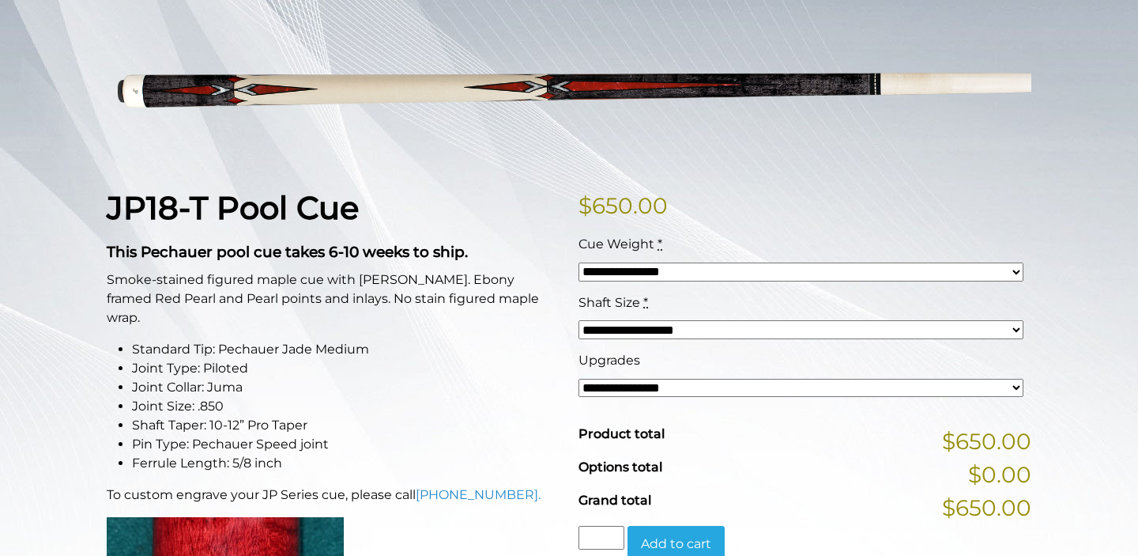 The image size is (1138, 556). Describe the element at coordinates (345, 349) in the screenshot. I see `li: Standard Tip: Pechauer Jade Medium` at that location.